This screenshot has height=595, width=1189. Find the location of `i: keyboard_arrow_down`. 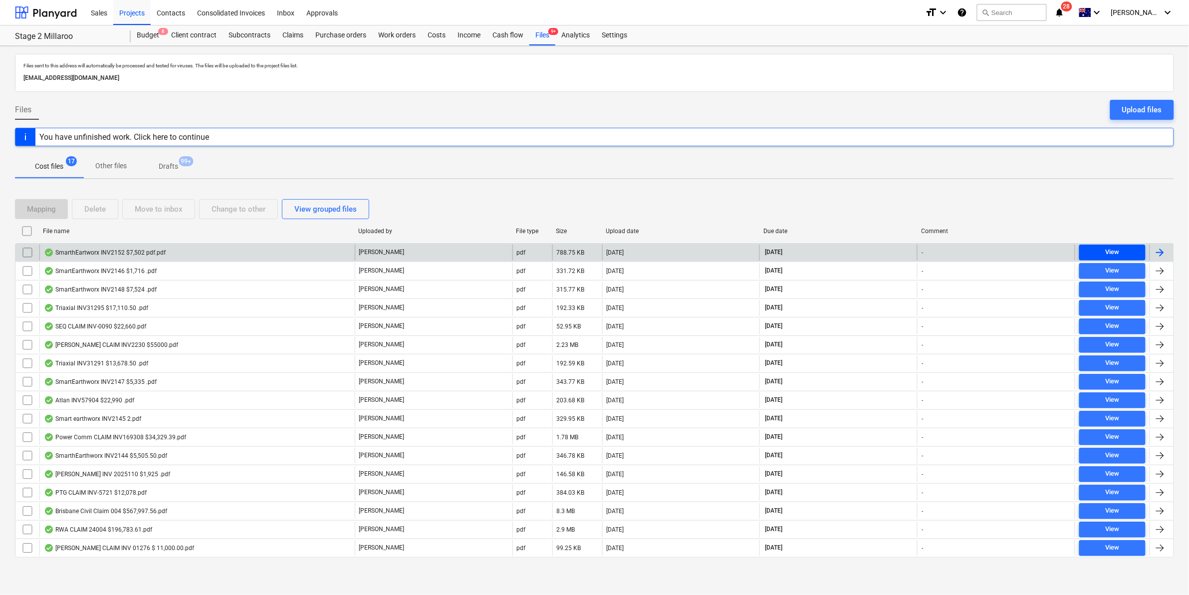

i: keyboard_arrow_down is located at coordinates (1168, 12).